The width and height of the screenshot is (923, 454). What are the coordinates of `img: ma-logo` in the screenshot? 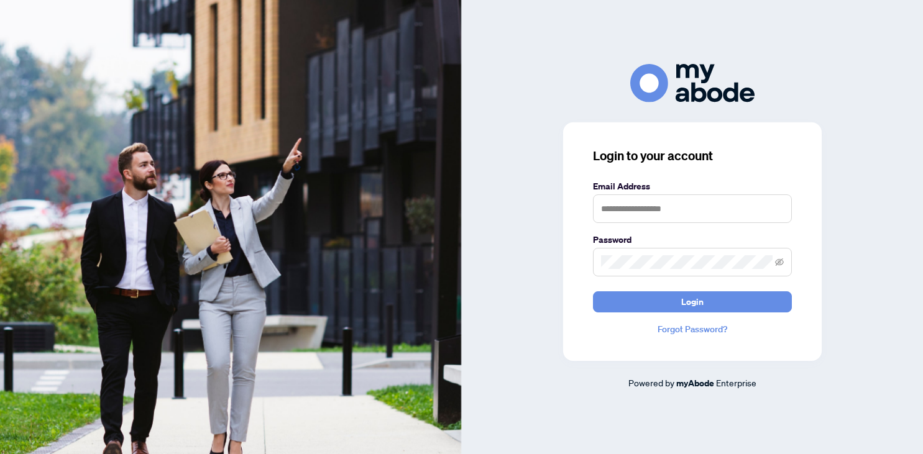 It's located at (692, 83).